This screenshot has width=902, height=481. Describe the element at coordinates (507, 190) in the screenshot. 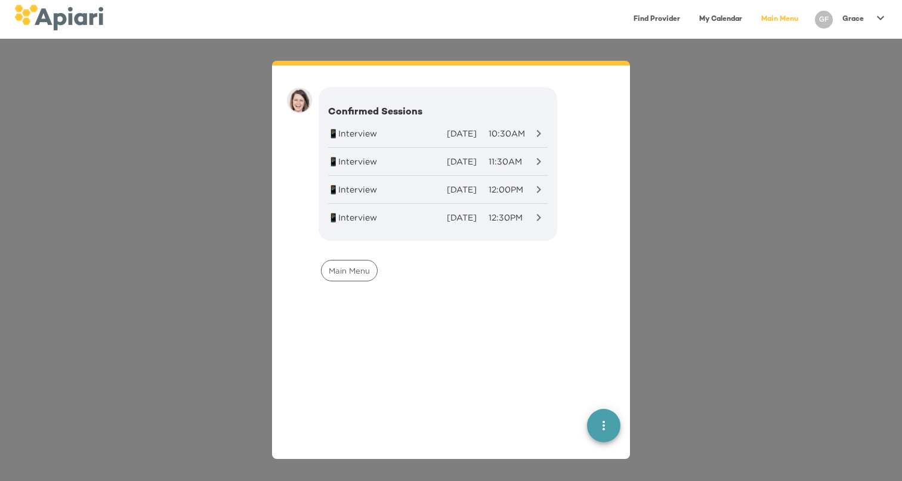

I see `div: 12:00PM` at that location.